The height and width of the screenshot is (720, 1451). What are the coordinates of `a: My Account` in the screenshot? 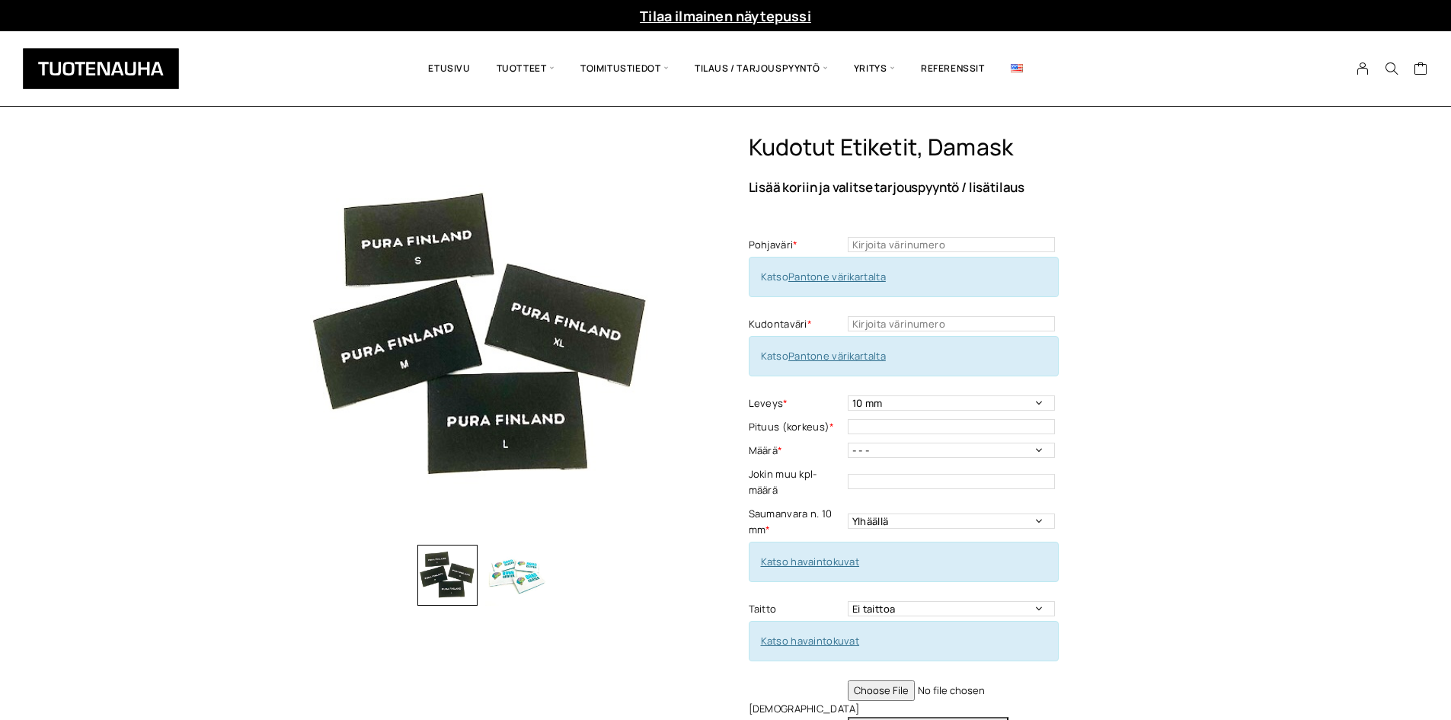 It's located at (1362, 69).